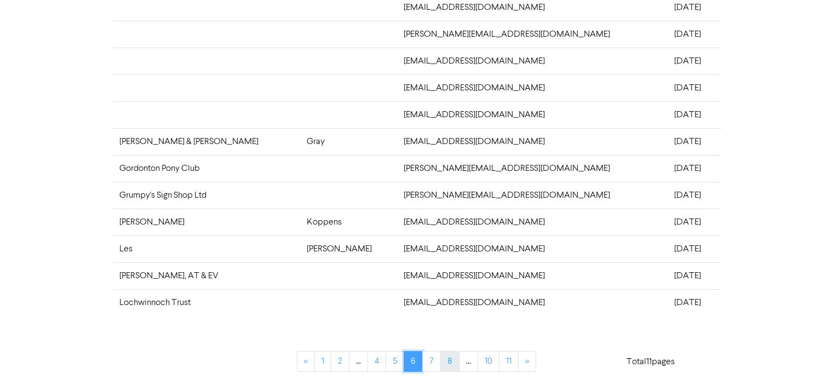  I want to click on a: Page 1, so click(322, 361).